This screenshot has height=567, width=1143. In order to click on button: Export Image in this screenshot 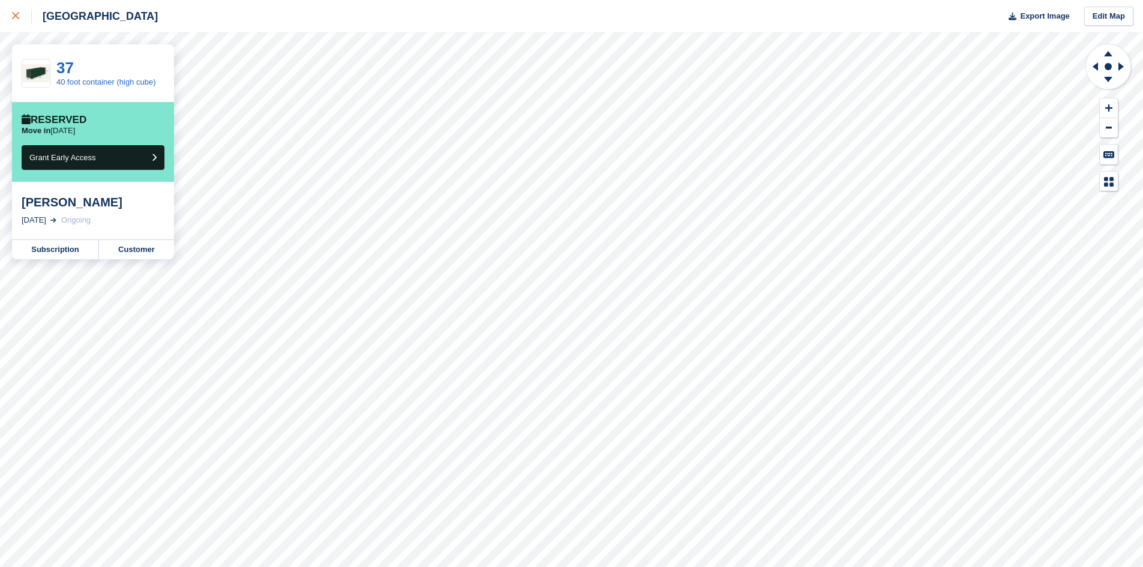, I will do `click(1035, 16)`.